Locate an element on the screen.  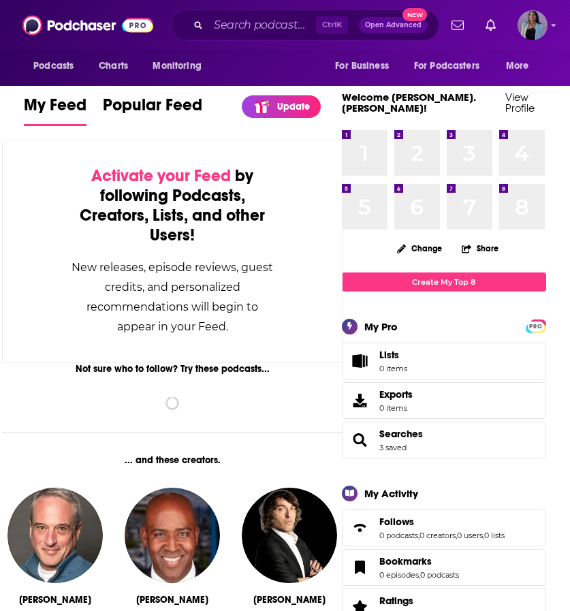
a: PRO is located at coordinates (536, 325).